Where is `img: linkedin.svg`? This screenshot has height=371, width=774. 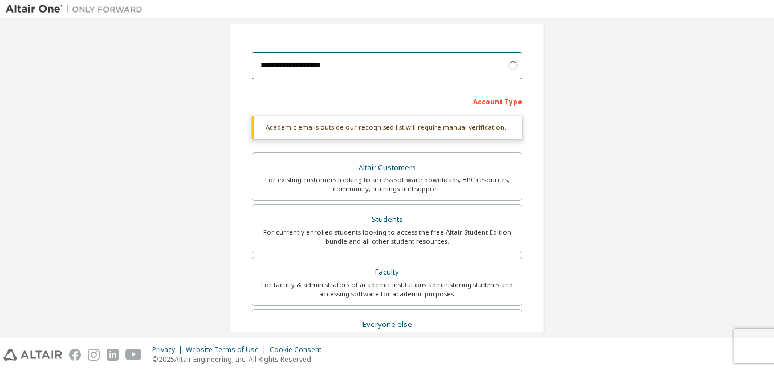 img: linkedin.svg is located at coordinates (112, 354).